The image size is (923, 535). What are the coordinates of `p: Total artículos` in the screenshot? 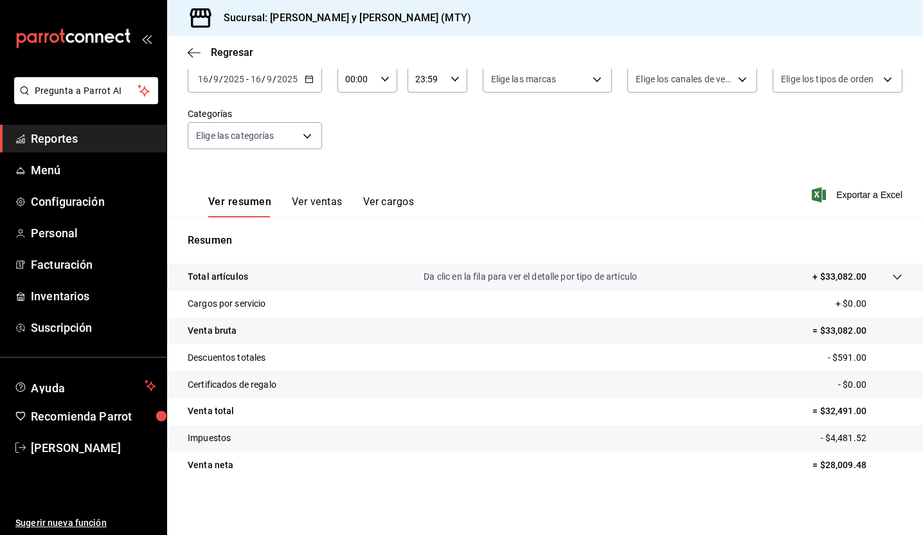 It's located at (218, 276).